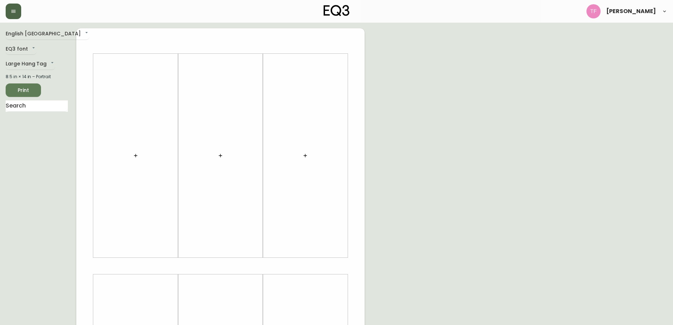 The width and height of the screenshot is (673, 325). Describe the element at coordinates (23, 90) in the screenshot. I see `span: Print` at that location.